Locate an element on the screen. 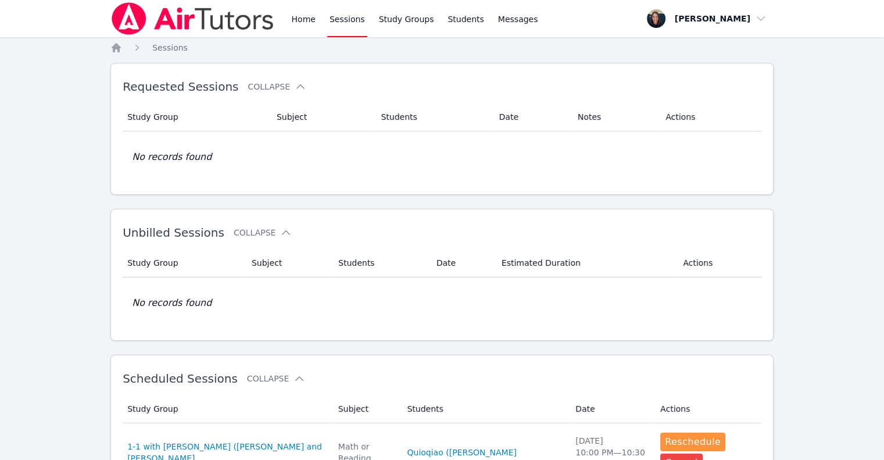 The width and height of the screenshot is (884, 460). th: Estimated Duration is located at coordinates (586, 263).